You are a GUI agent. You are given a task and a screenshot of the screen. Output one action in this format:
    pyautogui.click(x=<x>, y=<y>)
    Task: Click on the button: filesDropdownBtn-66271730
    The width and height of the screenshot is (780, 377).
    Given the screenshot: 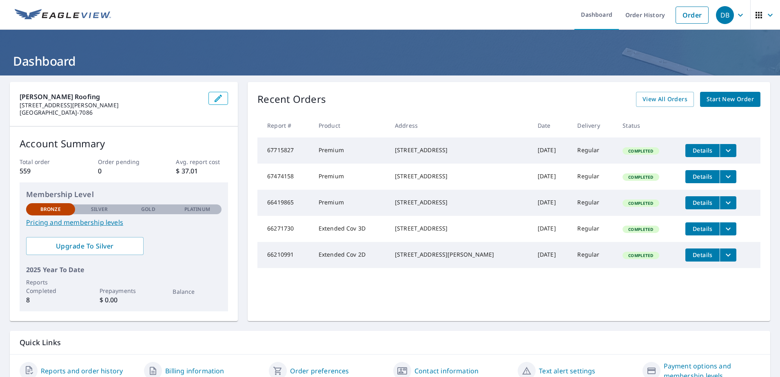 What is the action you would take?
    pyautogui.click(x=728, y=229)
    